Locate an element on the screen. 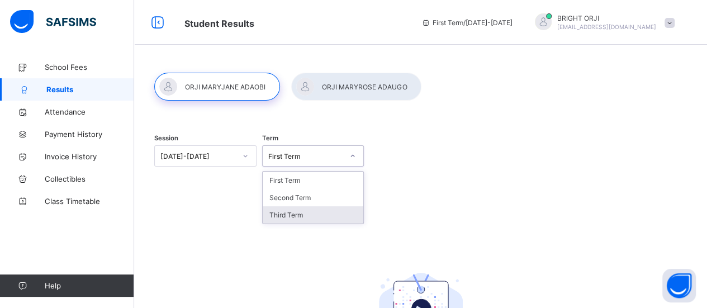 This screenshot has width=707, height=308. span: session/term information is located at coordinates (467, 22).